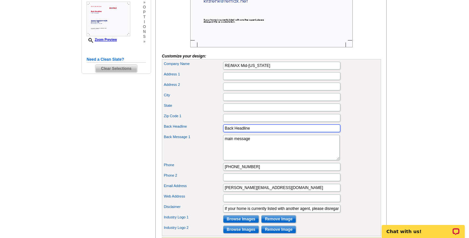 The image size is (469, 238). Describe the element at coordinates (193, 206) in the screenshot. I see `label: Disclaimer` at that location.